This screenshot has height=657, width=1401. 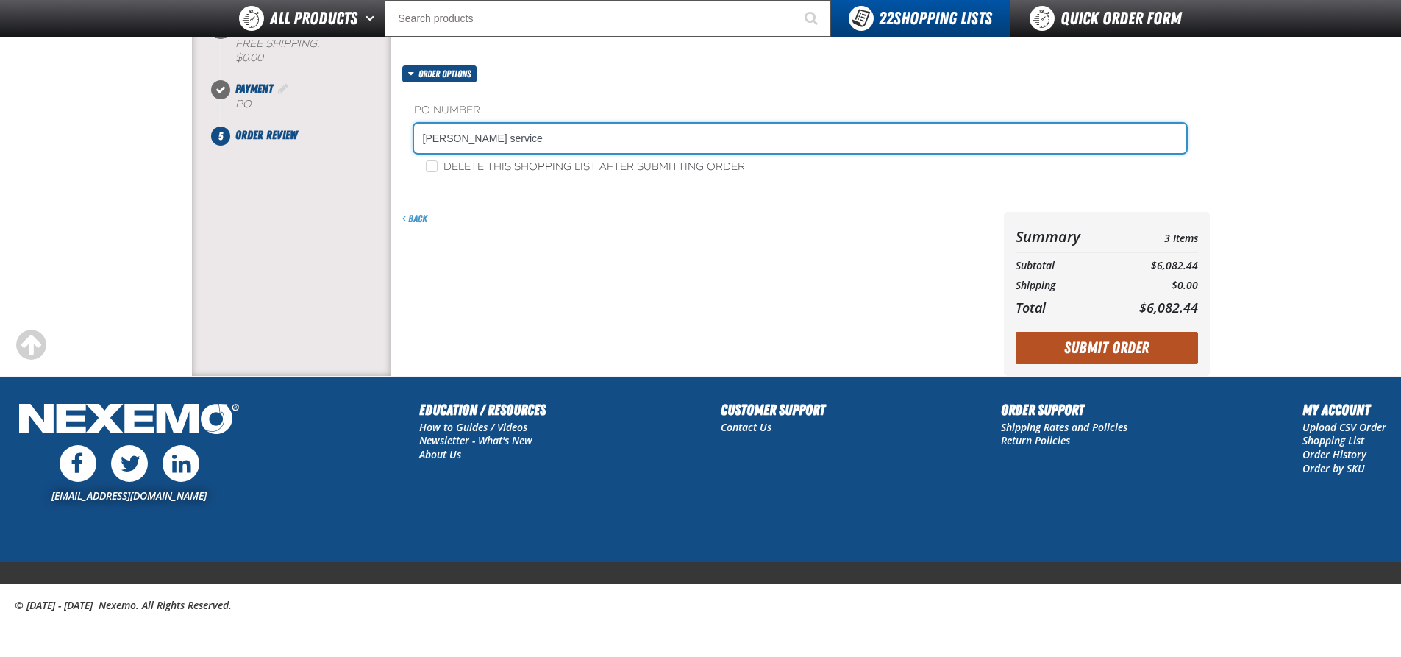 I want to click on button: Submit Order, so click(x=1107, y=348).